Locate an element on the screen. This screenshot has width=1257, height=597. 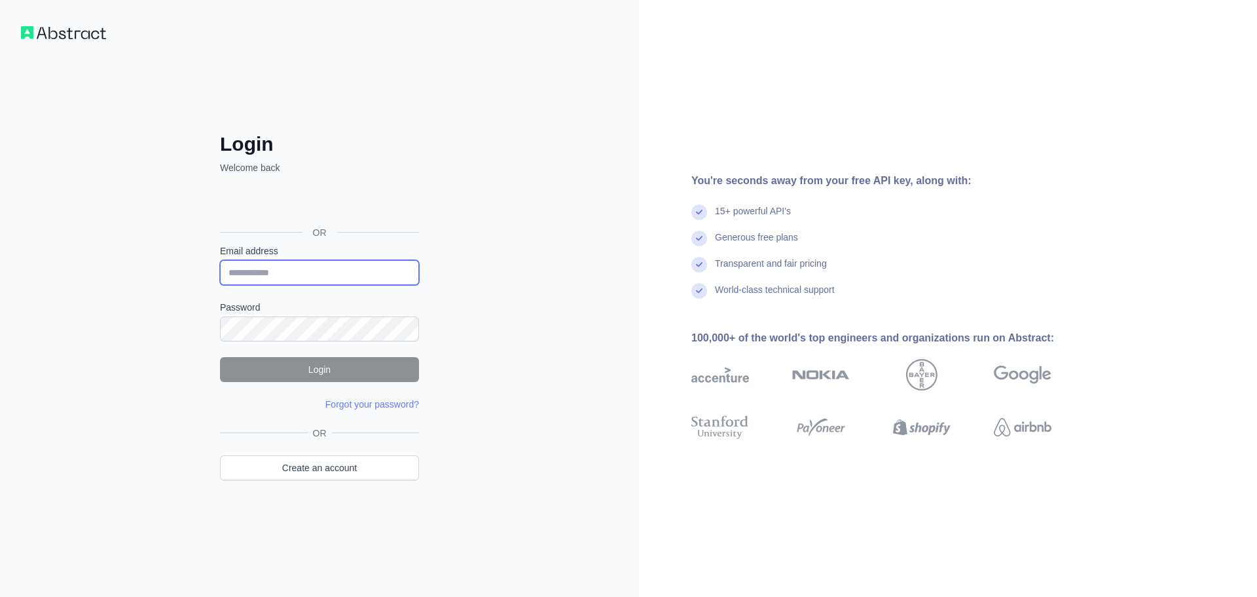
div: World-class technical support is located at coordinates (775, 296).